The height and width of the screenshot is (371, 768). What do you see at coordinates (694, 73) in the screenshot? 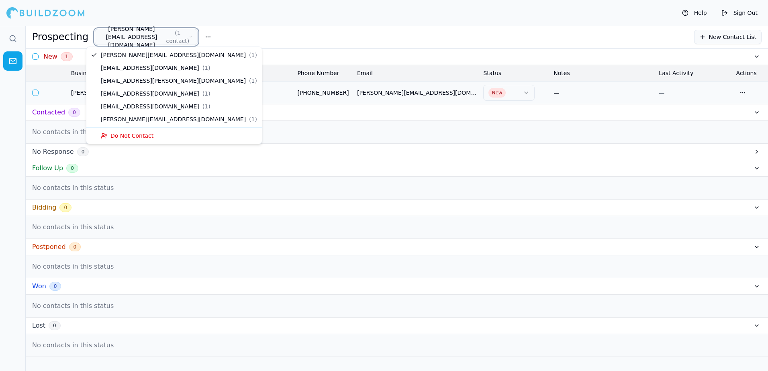
I see `th: Last Activity` at bounding box center [694, 73].